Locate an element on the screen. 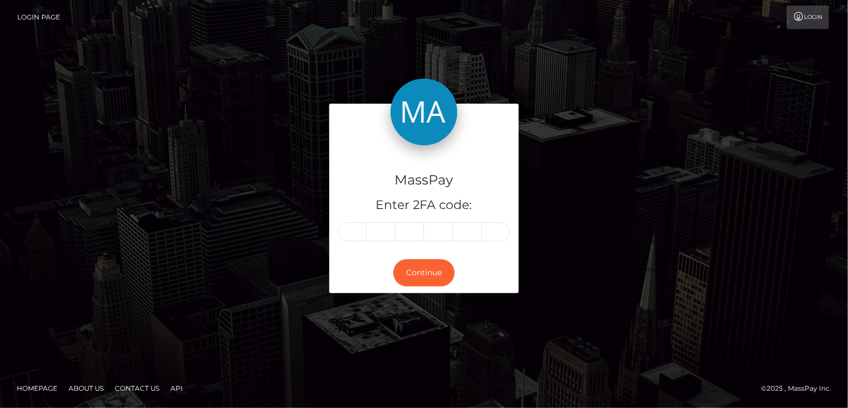 This screenshot has width=848, height=408. button: Continue is located at coordinates (424, 272).